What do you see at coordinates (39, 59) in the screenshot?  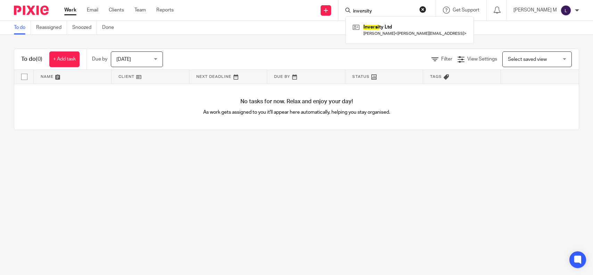 I see `span: (0)` at bounding box center [39, 59].